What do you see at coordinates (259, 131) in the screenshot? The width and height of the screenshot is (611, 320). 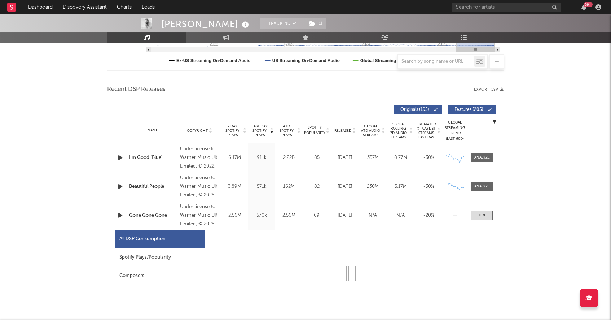 I see `span: Last Day Spotify Plays` at bounding box center [259, 131].